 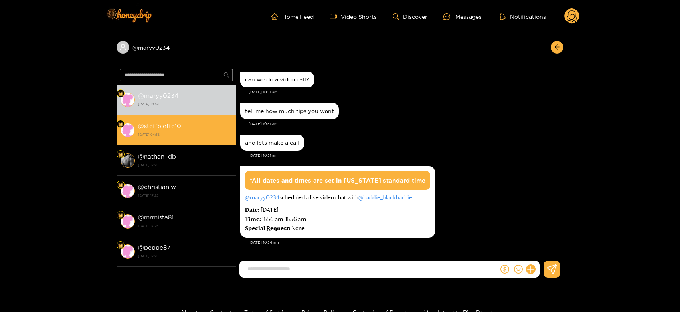 I want to click on div: Messages, so click(x=463, y=16).